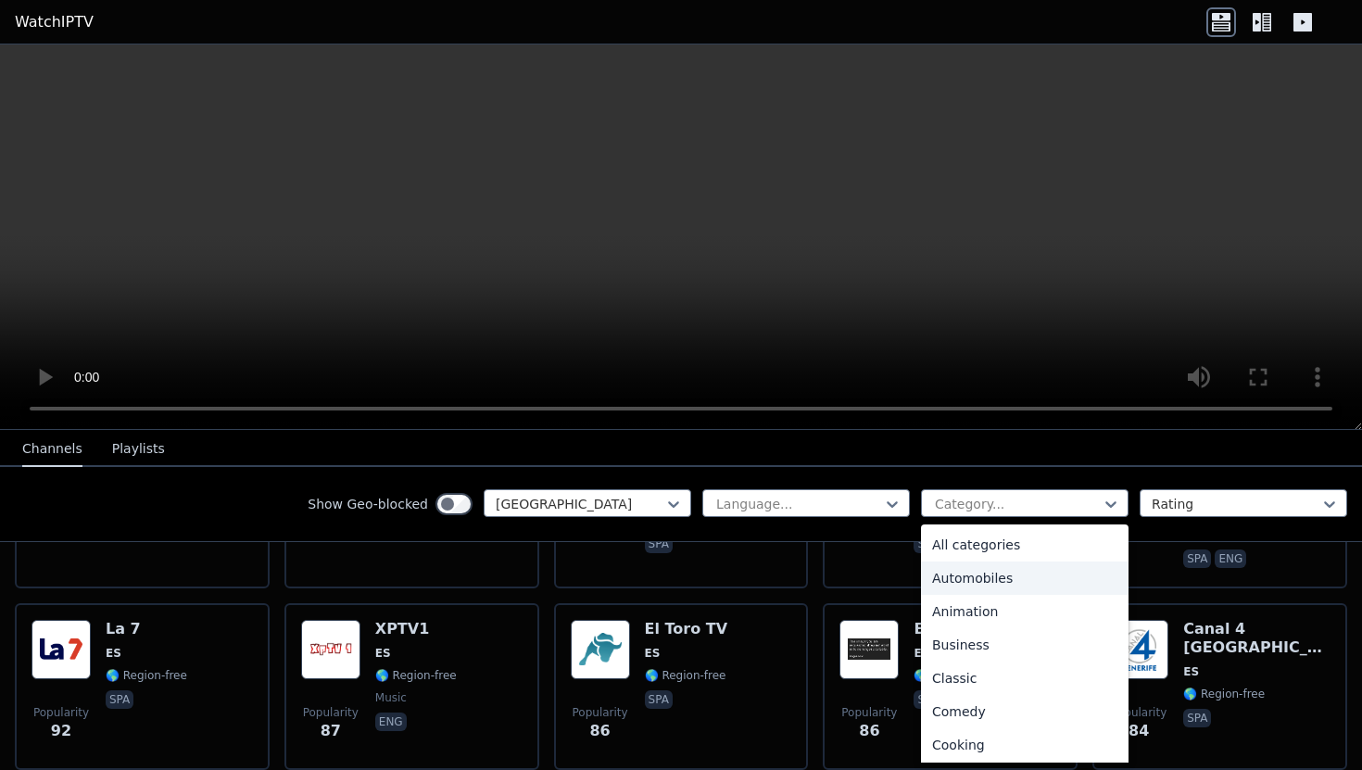  What do you see at coordinates (1024, 578) in the screenshot?
I see `div: Automobiles` at bounding box center [1024, 578].